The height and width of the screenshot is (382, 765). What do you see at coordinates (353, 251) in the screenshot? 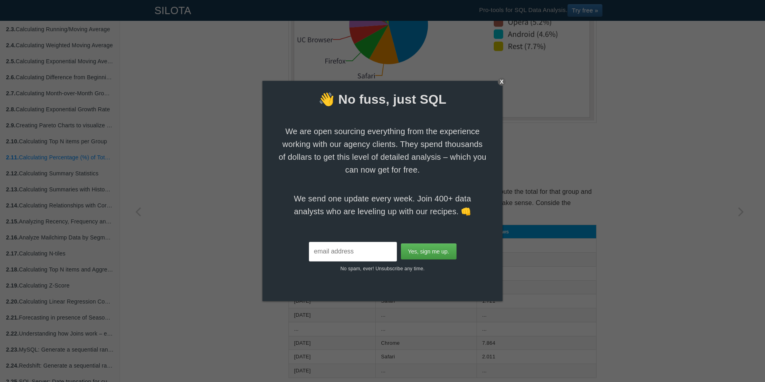
I see `input: email address` at bounding box center [353, 251].